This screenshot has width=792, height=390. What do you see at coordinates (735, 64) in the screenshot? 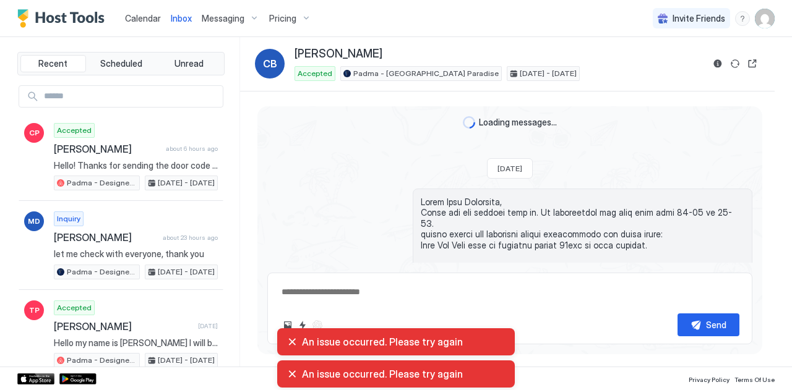
I see `button: Sync reservation` at bounding box center [735, 64].